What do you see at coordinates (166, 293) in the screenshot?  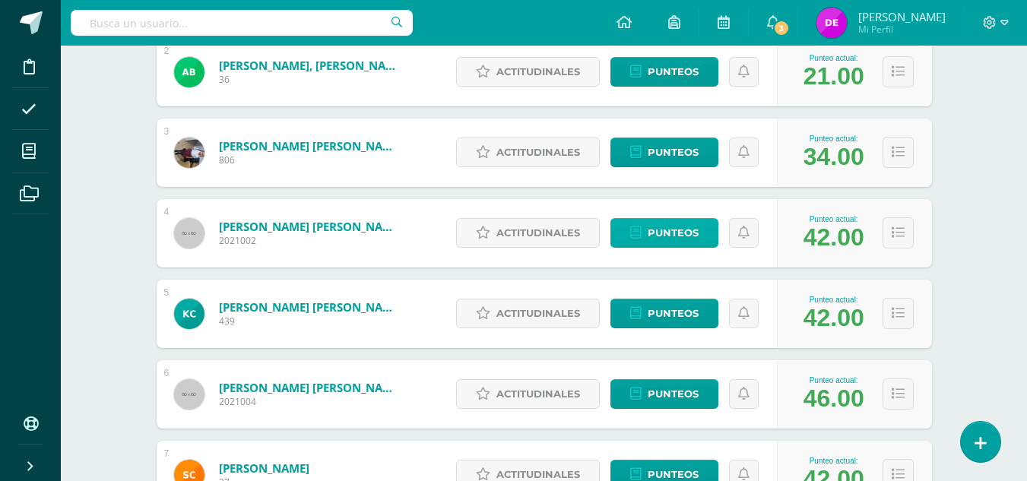 I see `div: 5` at bounding box center [166, 293].